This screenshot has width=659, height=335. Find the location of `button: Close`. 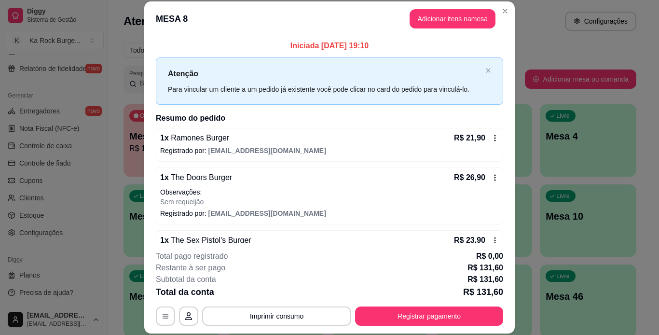

button: Close is located at coordinates (505, 11).